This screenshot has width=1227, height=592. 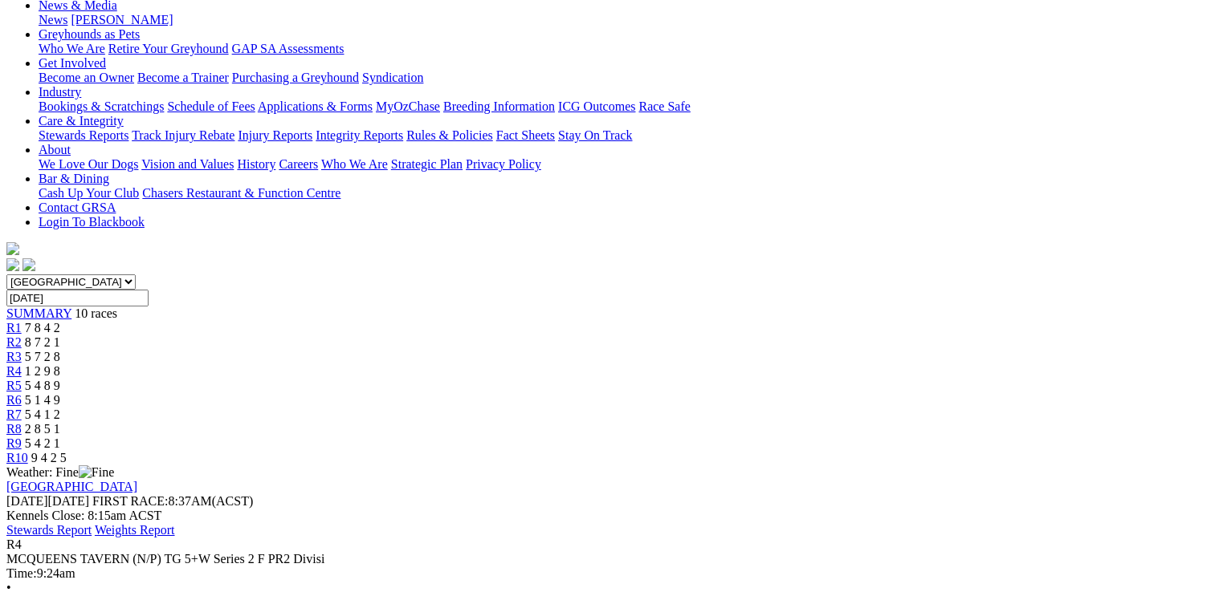 What do you see at coordinates (14, 371) in the screenshot?
I see `a: R4` at bounding box center [14, 371].